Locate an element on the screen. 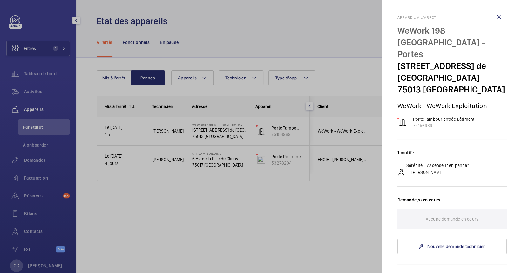 The image size is (522, 273). p: Aucune demande en cours is located at coordinates (452, 219).